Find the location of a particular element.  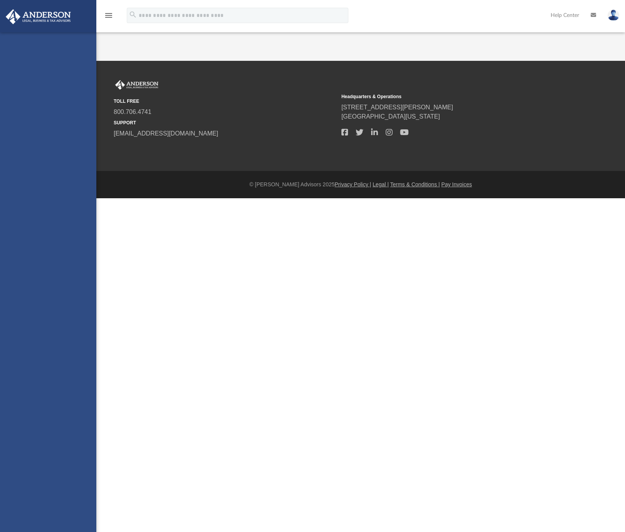

a: menu is located at coordinates (109, 17).